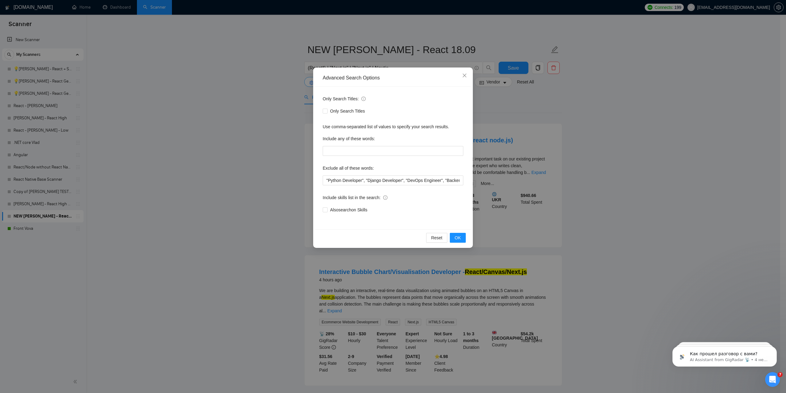 The image size is (786, 393). I want to click on button: Reset, so click(437, 238).